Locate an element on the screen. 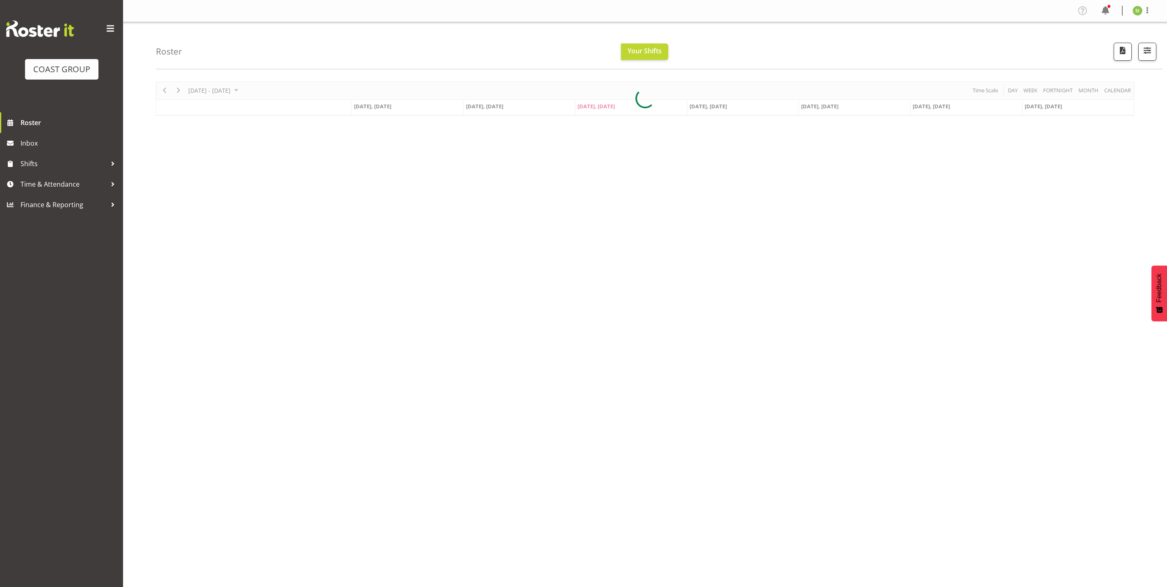 This screenshot has height=587, width=1167. div: COAST GROUP is located at coordinates (62, 69).